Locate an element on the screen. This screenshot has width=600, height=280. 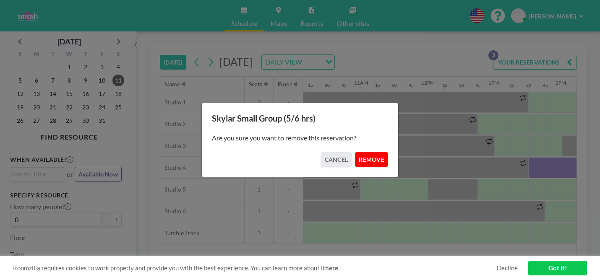
span: Roomzilla requires cookies to work properly and provide you with the best experience. You can lea... is located at coordinates (255, 268).